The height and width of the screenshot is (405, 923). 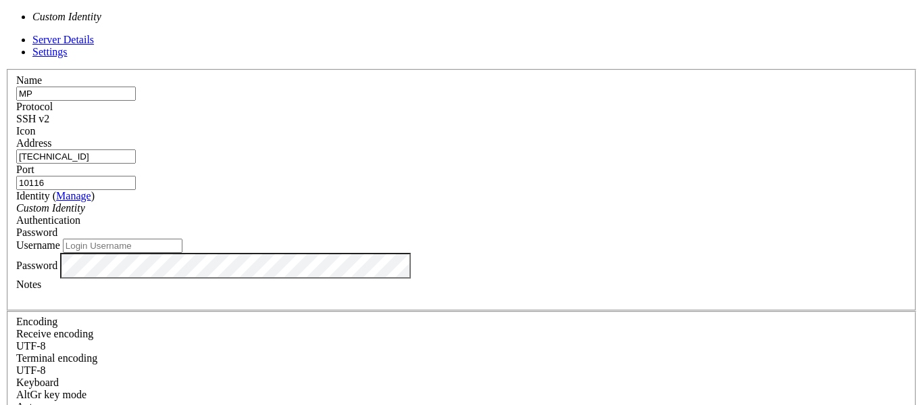 What do you see at coordinates (461, 119) in the screenshot?
I see `div: SSH v2` at bounding box center [461, 119].